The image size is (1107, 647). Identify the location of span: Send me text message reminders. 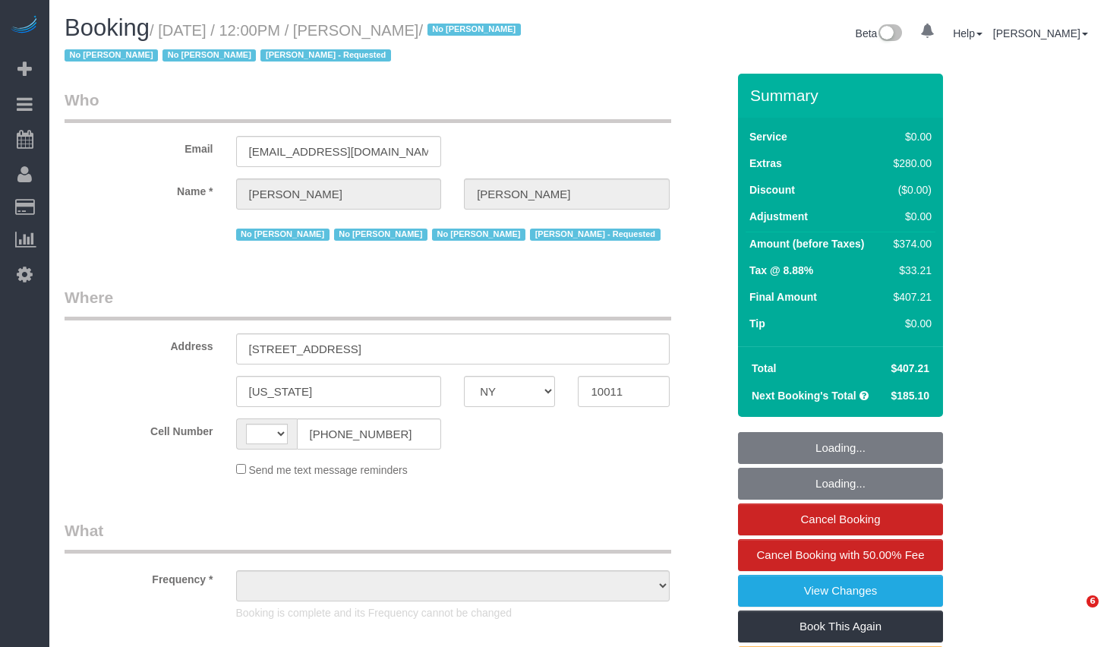
(327, 470).